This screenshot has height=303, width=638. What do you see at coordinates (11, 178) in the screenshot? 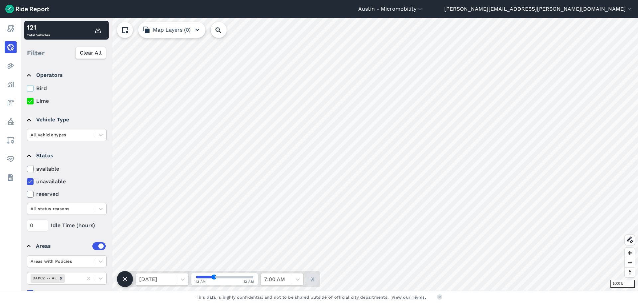
I see `a: Datasets` at bounding box center [11, 178].